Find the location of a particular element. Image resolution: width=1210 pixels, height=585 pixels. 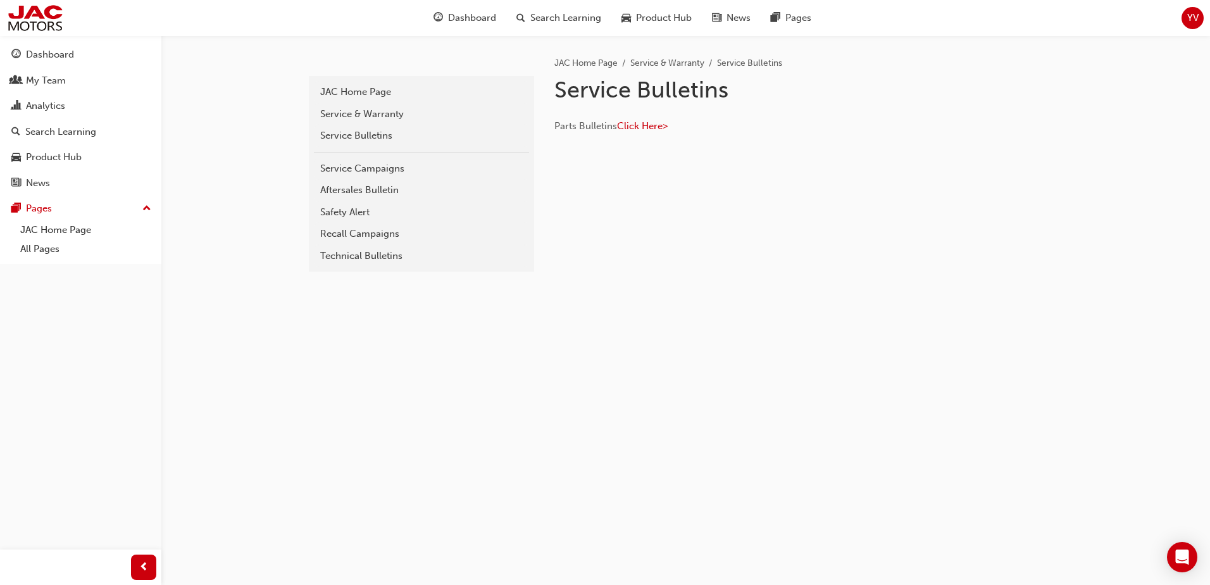

div: Technical Bulletins is located at coordinates (421, 256).